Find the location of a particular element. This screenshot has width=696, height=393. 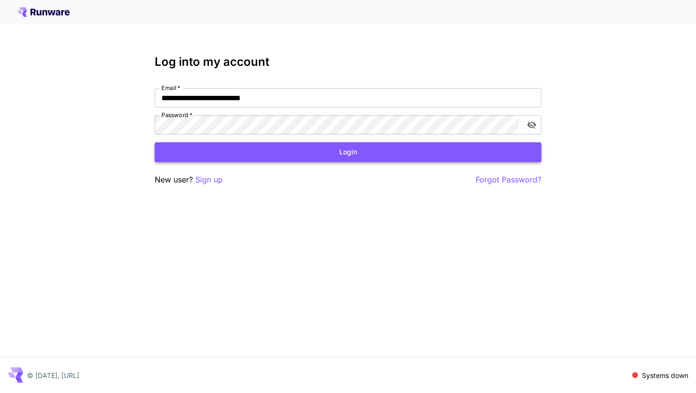

h3: Log into my account is located at coordinates (348, 62).